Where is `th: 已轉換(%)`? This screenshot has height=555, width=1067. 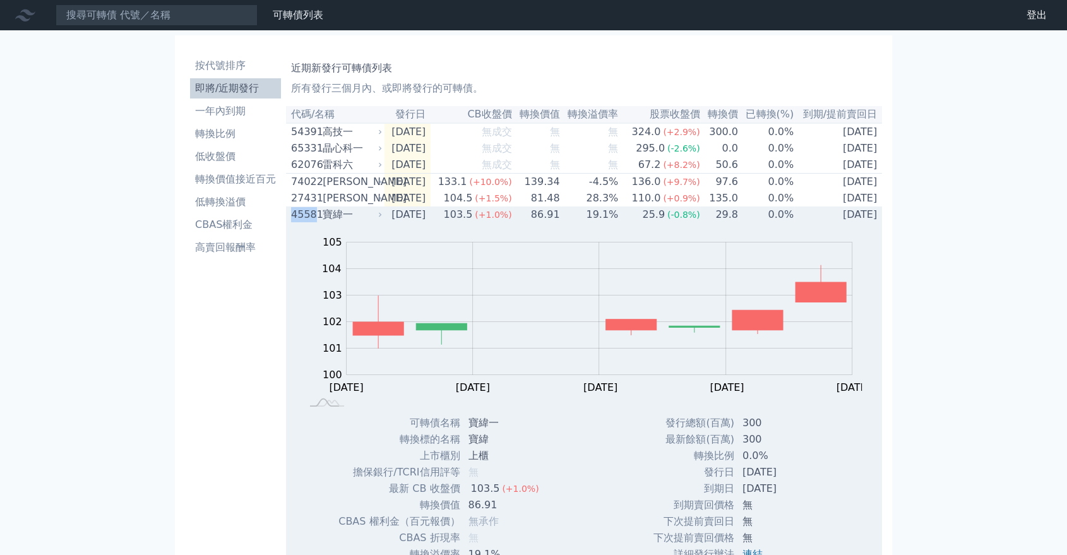
th: 已轉換(%) is located at coordinates (767, 114).